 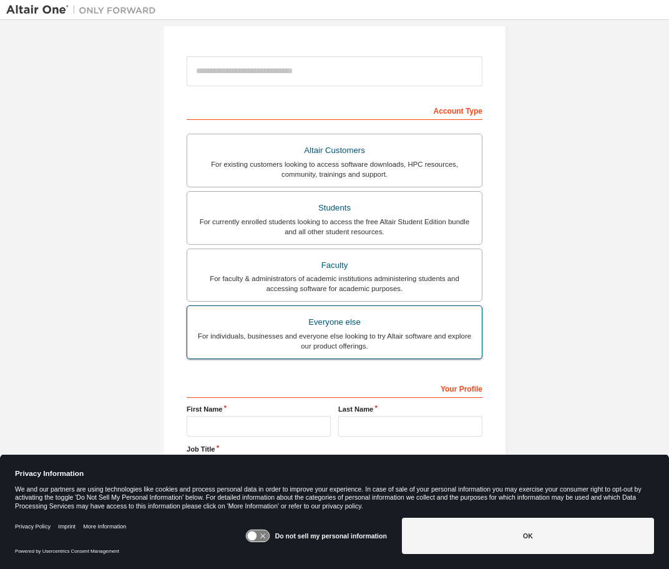 What do you see at coordinates (335, 283) in the screenshot?
I see `div: For faculty & administrators of academic institutions administering students and accessing softwa...` at bounding box center [335, 283].